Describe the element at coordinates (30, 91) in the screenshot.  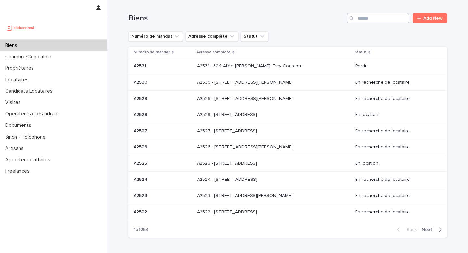
I see `p: Candidats Locataires` at that location.